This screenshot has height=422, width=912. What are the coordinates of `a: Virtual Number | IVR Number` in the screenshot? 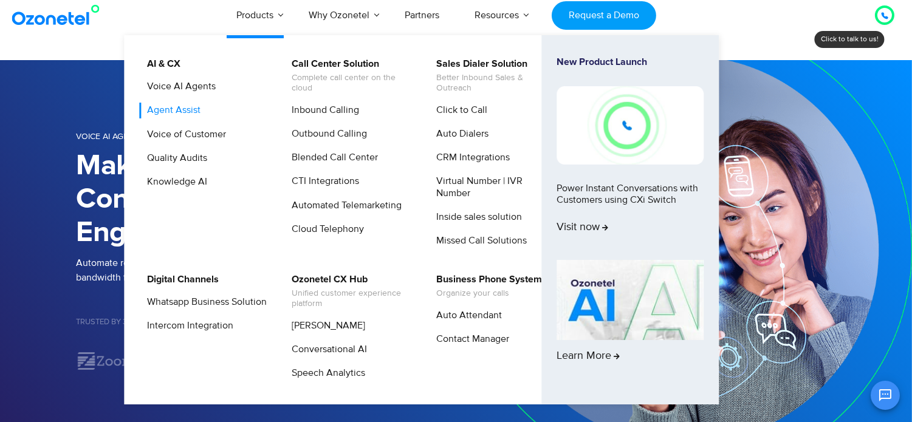 It's located at (494, 187).